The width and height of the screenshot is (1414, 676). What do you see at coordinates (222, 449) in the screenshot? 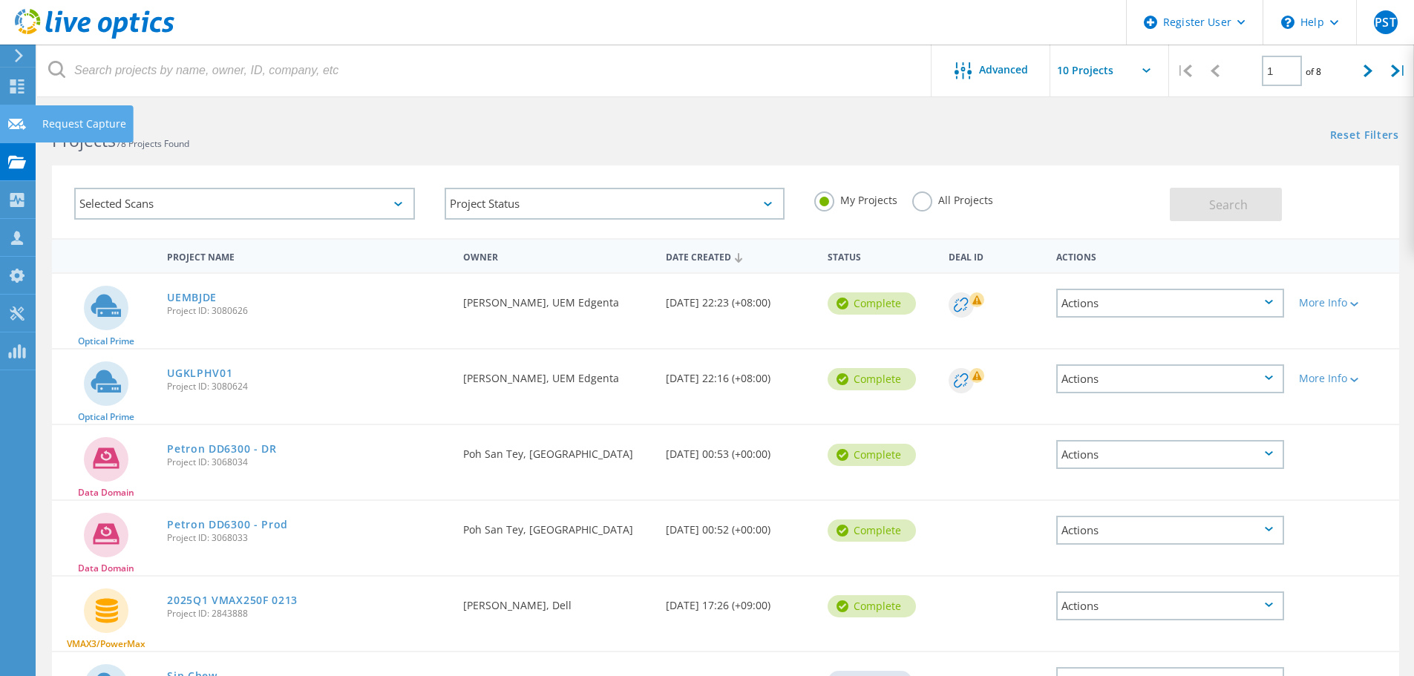
I see `a: Petron DD6300 - DR` at bounding box center [222, 449].